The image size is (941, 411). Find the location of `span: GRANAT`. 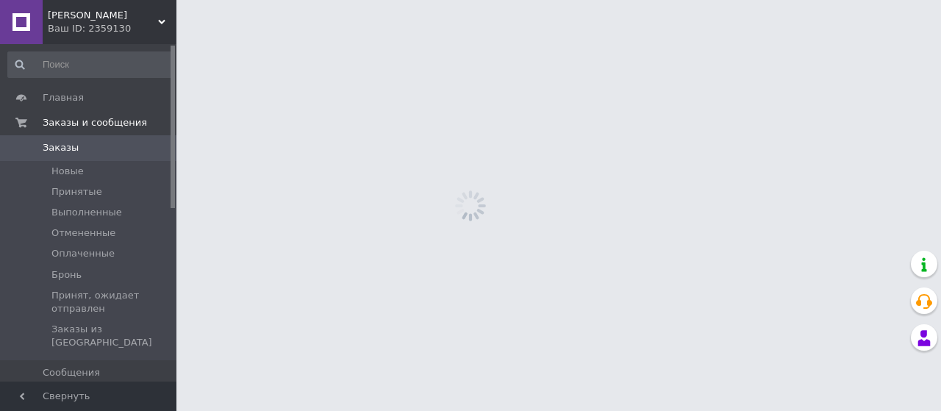

span: GRANAT is located at coordinates (103, 15).